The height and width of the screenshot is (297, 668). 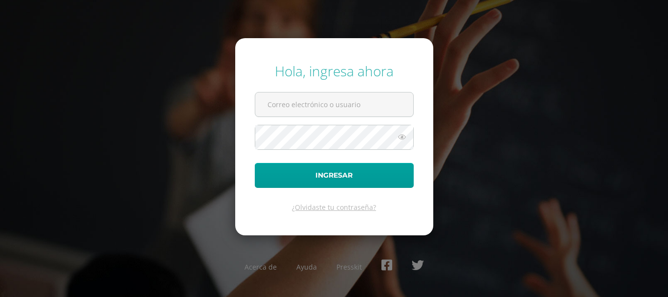 I want to click on a: Presskit, so click(x=349, y=267).